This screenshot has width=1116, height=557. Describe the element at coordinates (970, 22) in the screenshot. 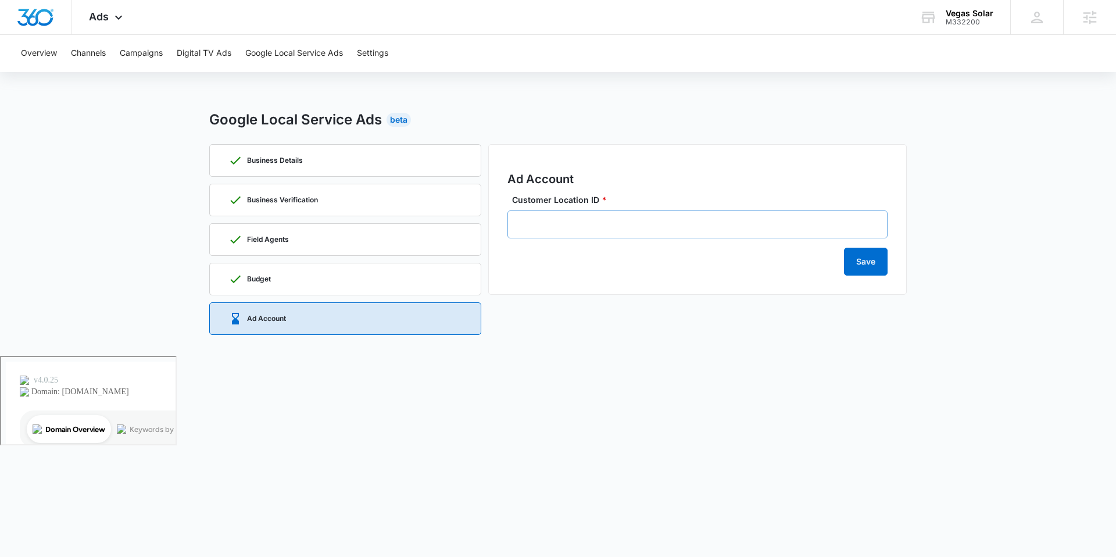

I see `div: account id` at that location.